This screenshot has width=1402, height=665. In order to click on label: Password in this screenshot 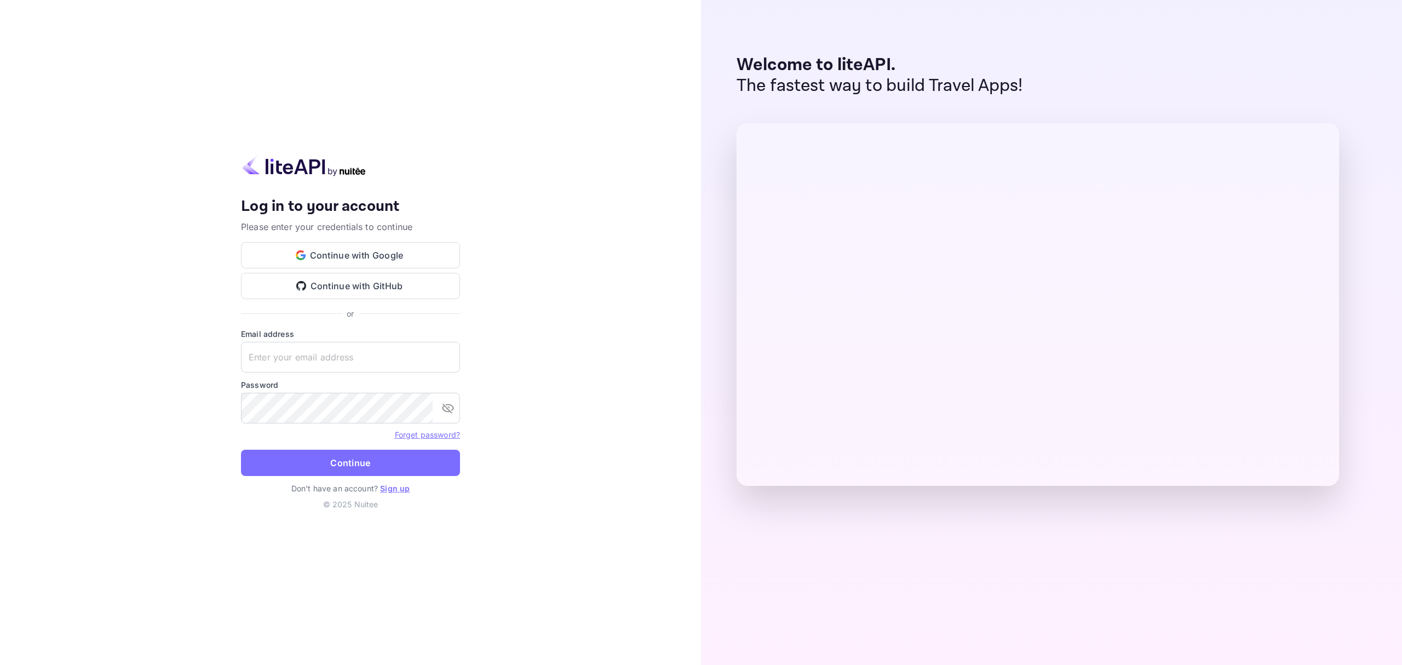, I will do `click(350, 384)`.